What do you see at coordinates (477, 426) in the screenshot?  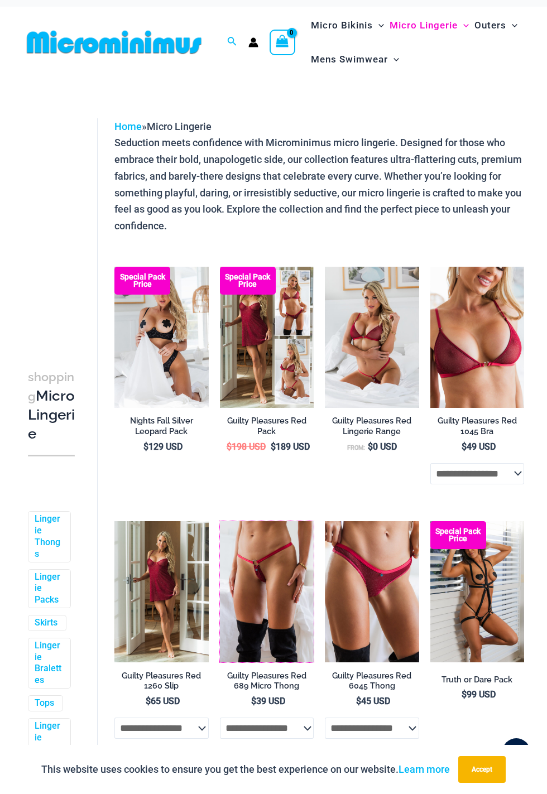 I see `h2: Guilty Pleasures Red 1045 Bra` at bounding box center [477, 426].